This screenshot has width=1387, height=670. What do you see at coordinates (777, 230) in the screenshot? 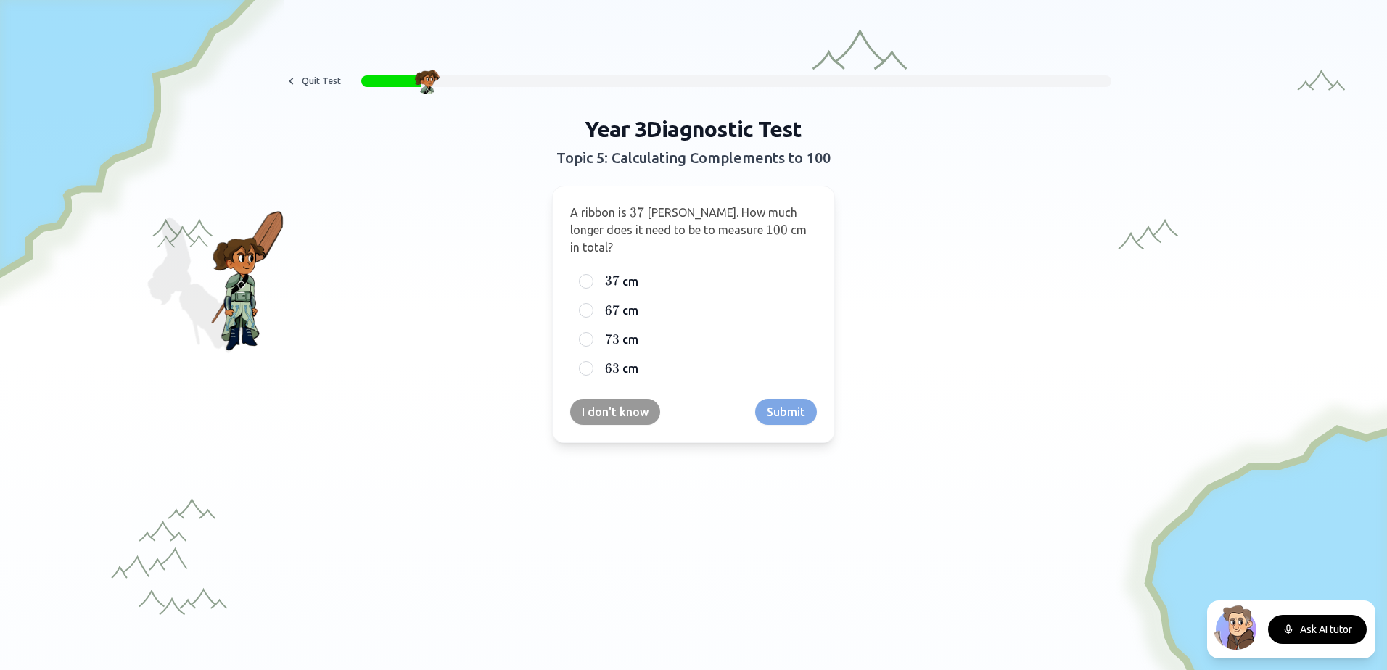
I see `span: 100` at bounding box center [777, 230].